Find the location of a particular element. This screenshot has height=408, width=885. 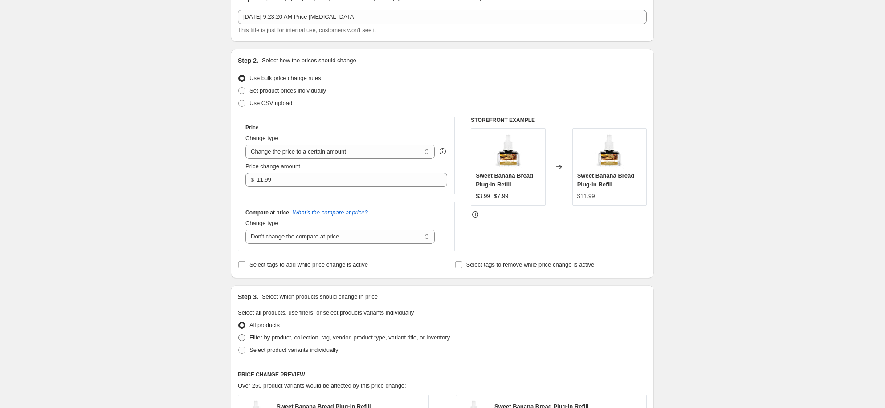

h6: PRICE CHANGE PREVIEW is located at coordinates (442, 375).